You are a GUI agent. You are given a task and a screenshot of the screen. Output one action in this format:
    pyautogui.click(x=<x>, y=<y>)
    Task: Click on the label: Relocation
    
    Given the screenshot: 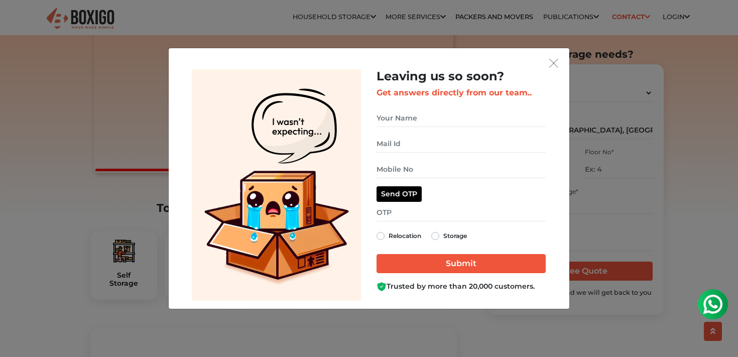 What is the action you would take?
    pyautogui.click(x=404, y=236)
    